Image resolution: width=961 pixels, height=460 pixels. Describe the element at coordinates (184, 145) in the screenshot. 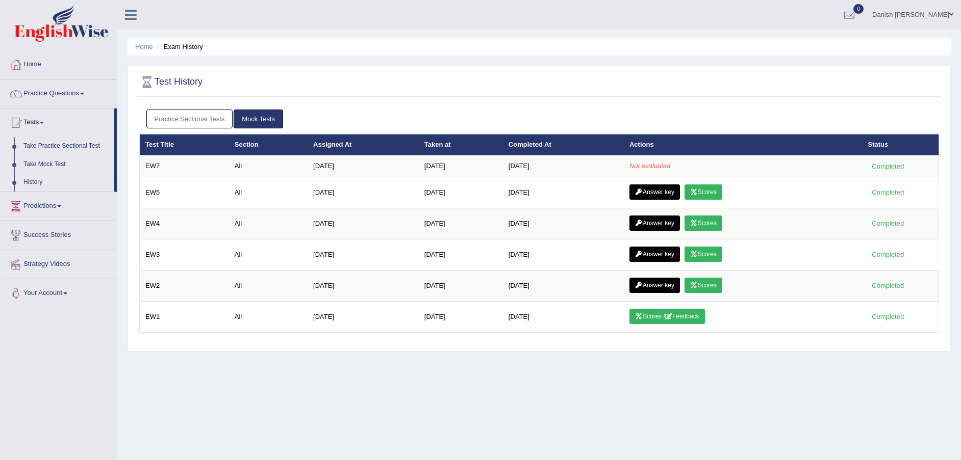

I see `th: Test Title` at that location.